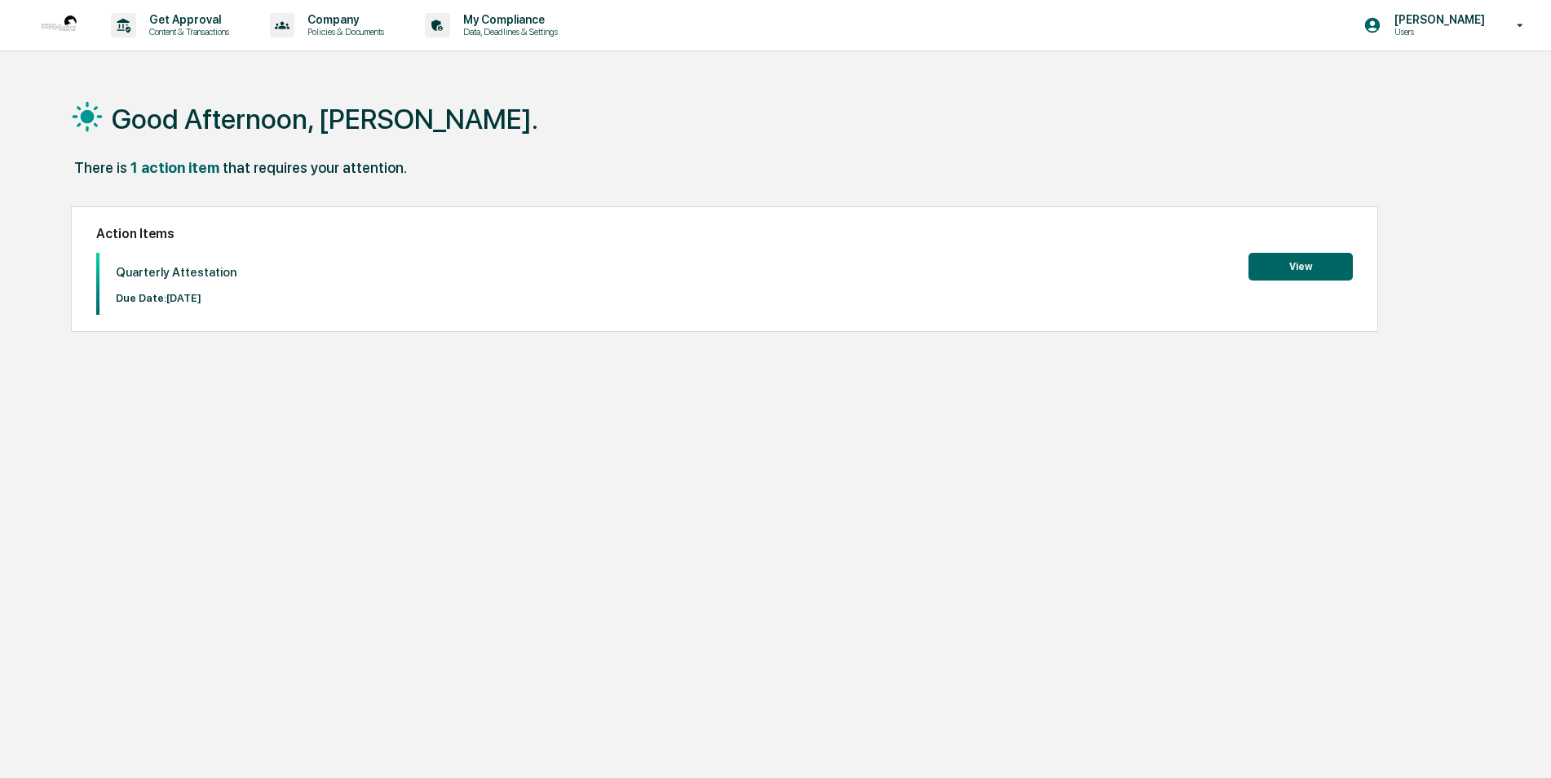 The image size is (1551, 778). Describe the element at coordinates (187, 32) in the screenshot. I see `p: Content & Transactions` at that location.